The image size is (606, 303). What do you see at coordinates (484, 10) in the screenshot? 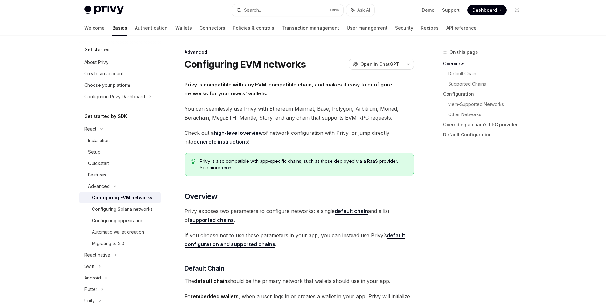
I see `span: Dashboard` at bounding box center [484, 10].